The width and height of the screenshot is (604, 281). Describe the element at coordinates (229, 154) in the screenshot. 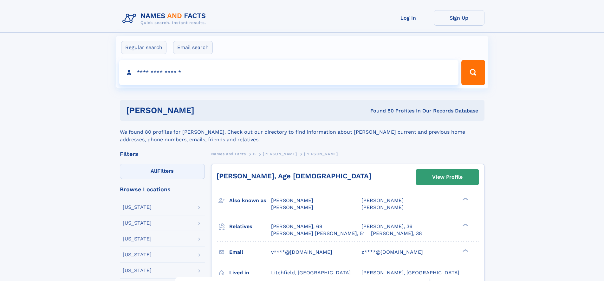

I see `a: Names and Facts` at that location.